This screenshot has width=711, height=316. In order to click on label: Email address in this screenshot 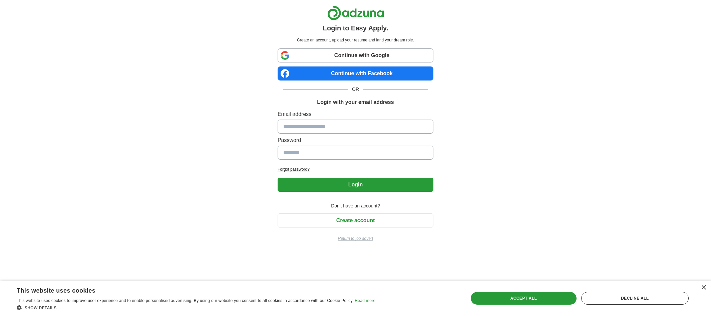, I will do `click(356, 114)`.